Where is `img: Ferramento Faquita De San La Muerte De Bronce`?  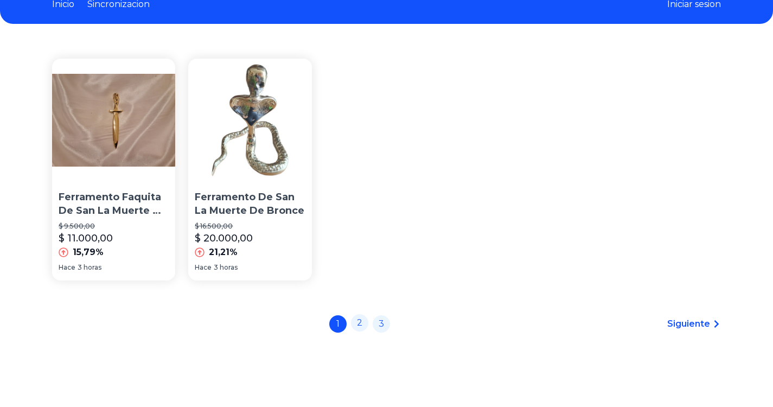 img: Ferramento Faquita De San La Muerte De Bronce is located at coordinates (113, 120).